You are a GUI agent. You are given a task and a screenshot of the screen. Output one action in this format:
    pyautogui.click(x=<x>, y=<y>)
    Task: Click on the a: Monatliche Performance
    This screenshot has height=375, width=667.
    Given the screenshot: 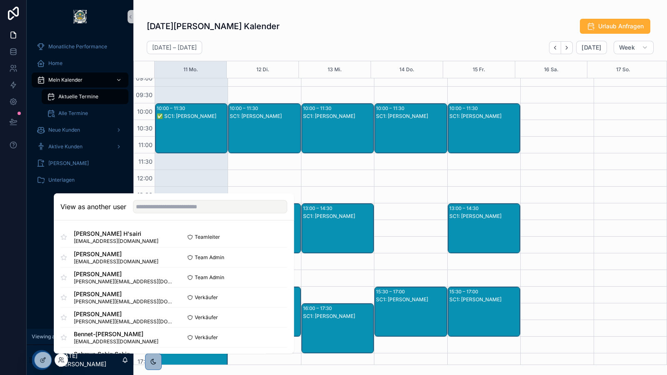 What is the action you would take?
    pyautogui.click(x=80, y=47)
    